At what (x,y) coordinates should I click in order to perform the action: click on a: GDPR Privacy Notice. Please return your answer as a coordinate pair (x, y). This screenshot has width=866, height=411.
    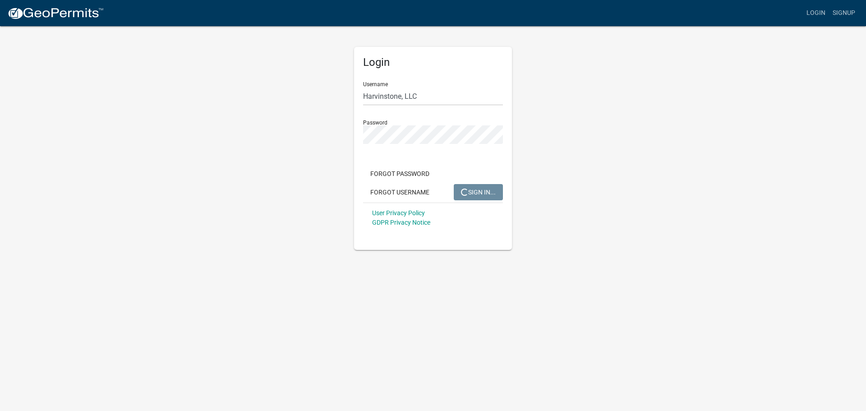
    Looking at the image, I should click on (401, 222).